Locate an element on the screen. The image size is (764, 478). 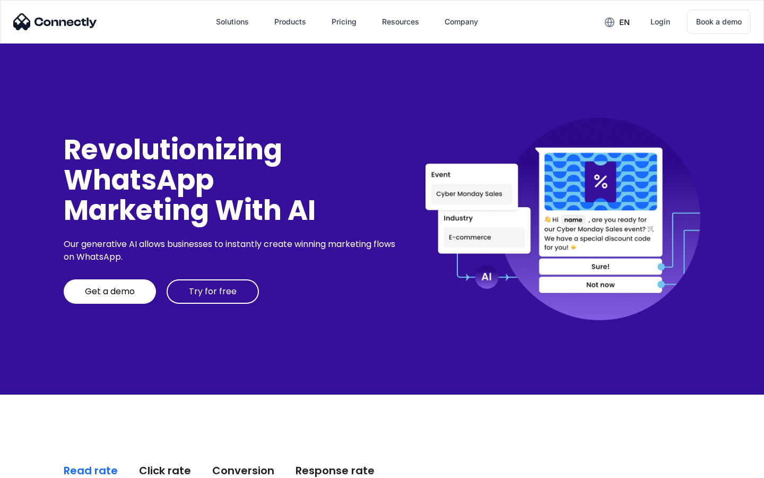
div: Company is located at coordinates (461, 22).